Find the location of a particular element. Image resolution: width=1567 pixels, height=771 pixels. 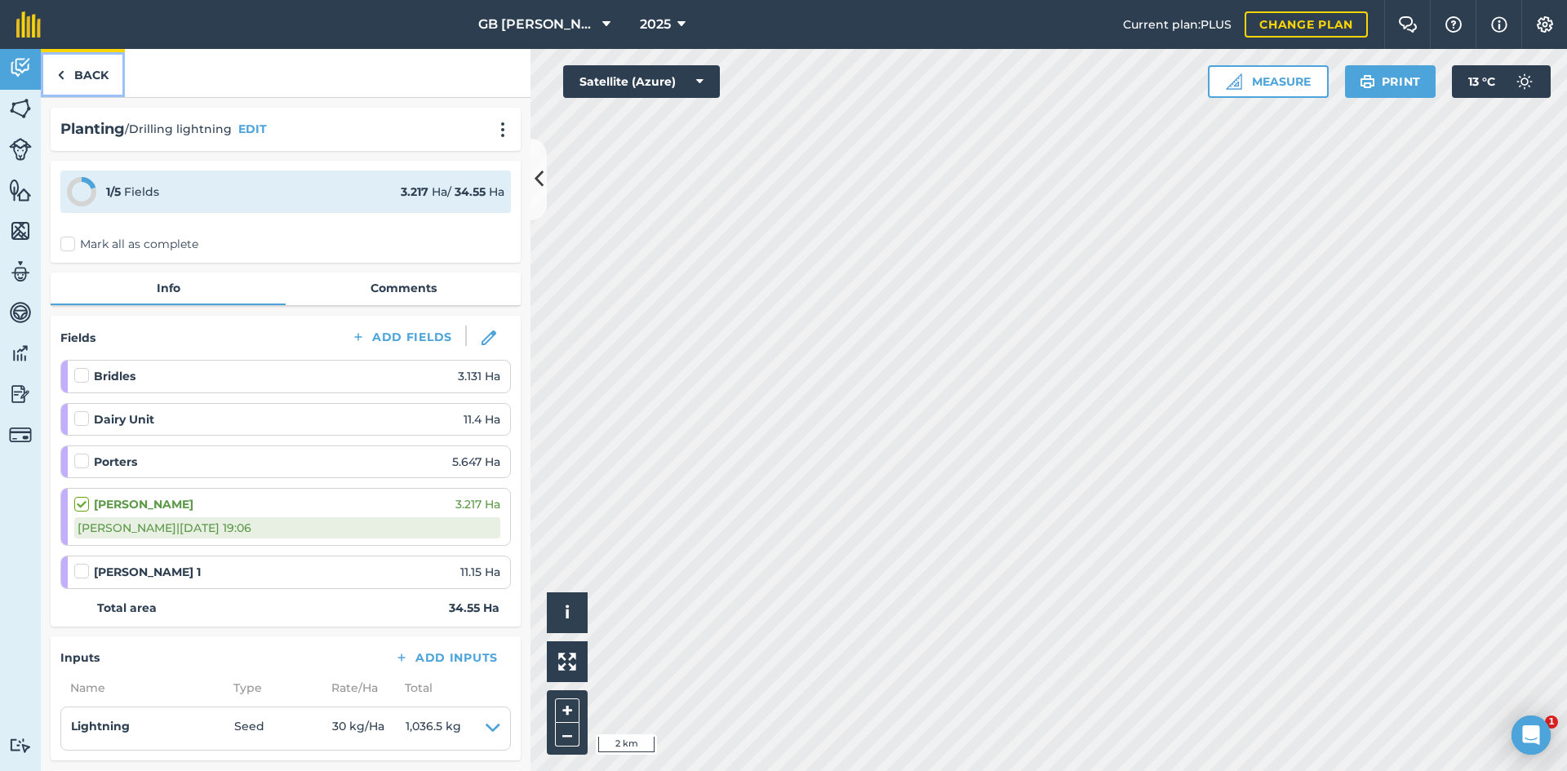

span: 3.131 Ha is located at coordinates (479, 376).